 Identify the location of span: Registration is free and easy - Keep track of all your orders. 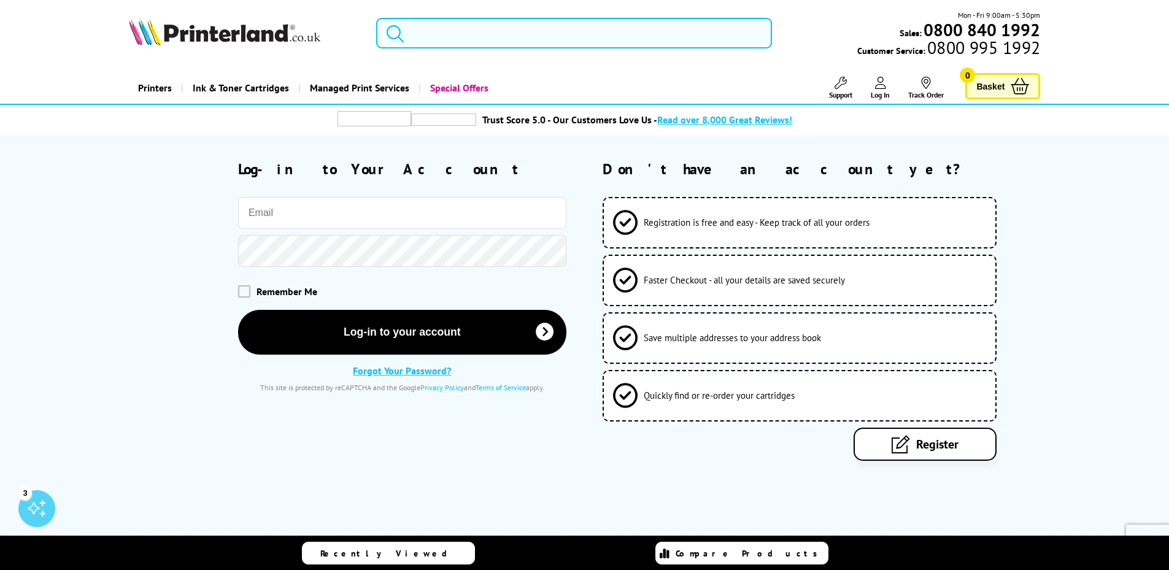
(757, 222).